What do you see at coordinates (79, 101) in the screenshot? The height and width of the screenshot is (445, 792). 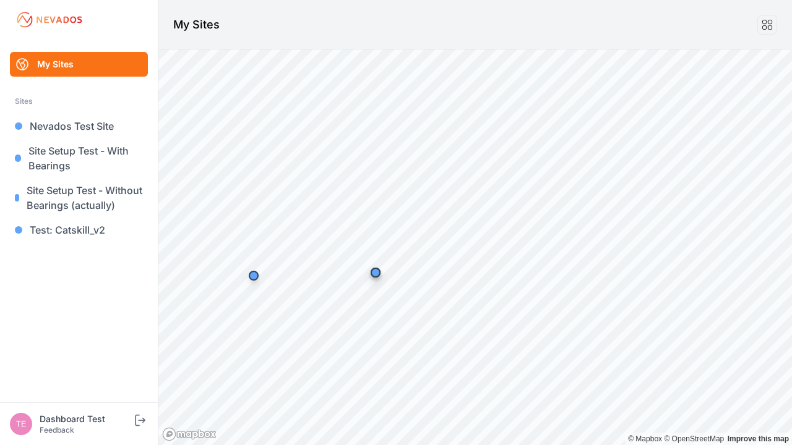 I see `div: Sites` at bounding box center [79, 101].